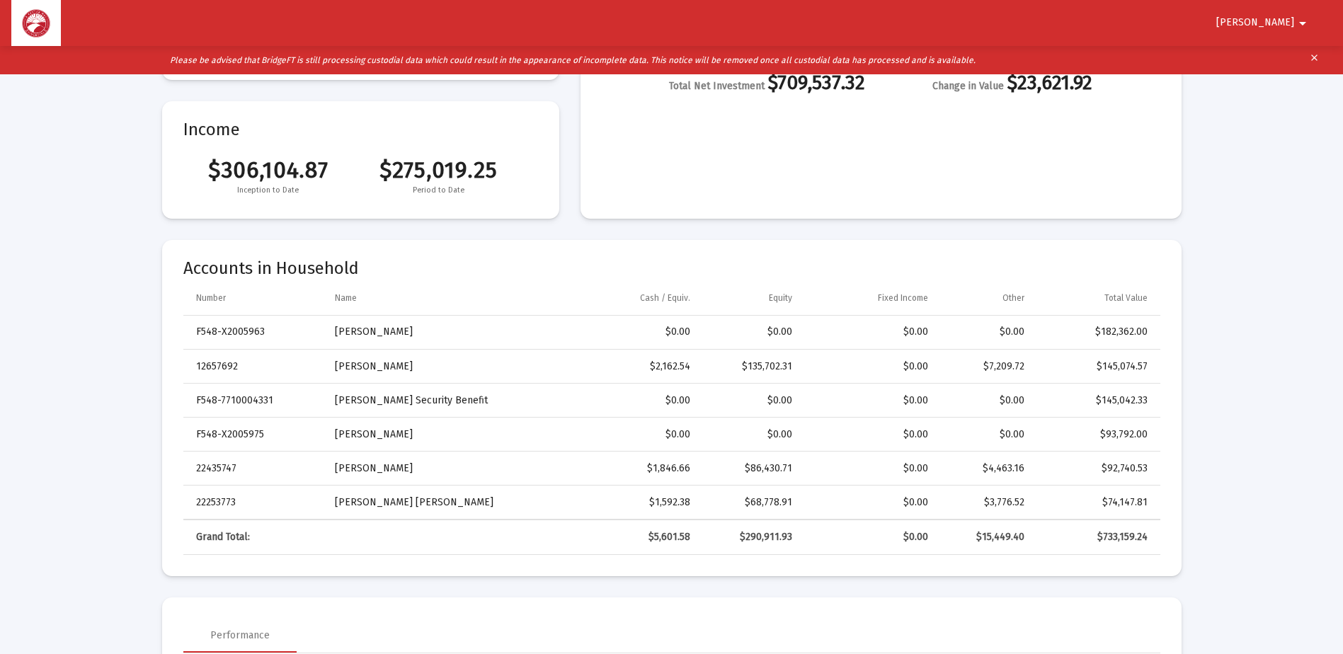 The height and width of the screenshot is (654, 1343). I want to click on div: $733,159.24, so click(1095, 537).